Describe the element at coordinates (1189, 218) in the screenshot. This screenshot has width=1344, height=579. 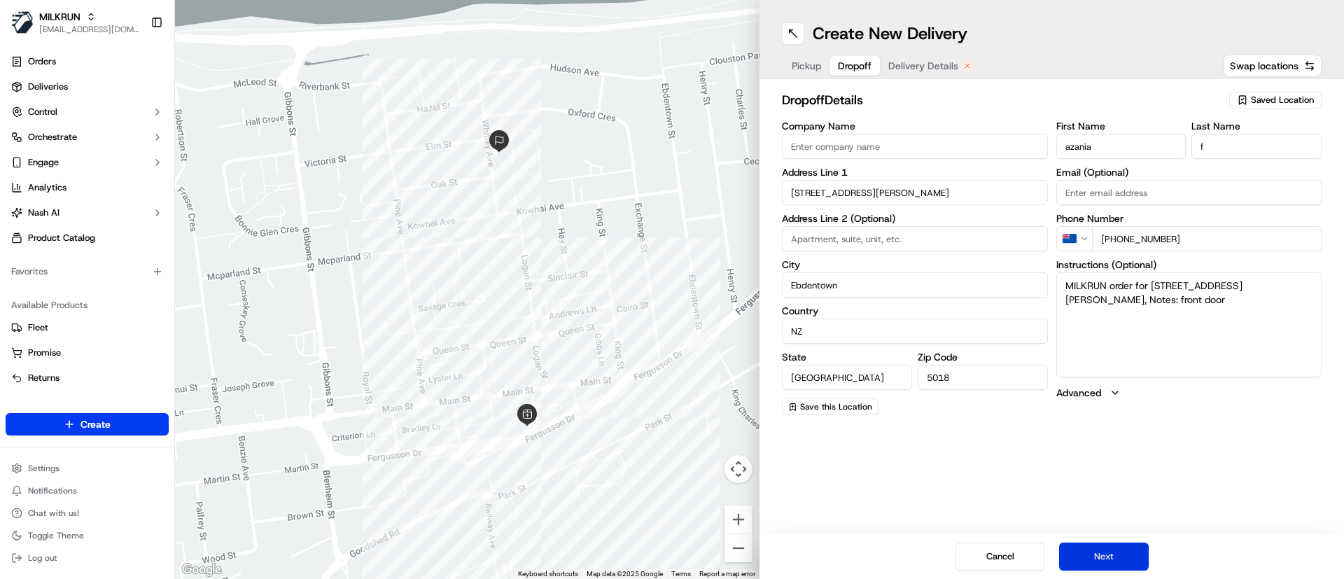
I see `label: Phone Number` at that location.